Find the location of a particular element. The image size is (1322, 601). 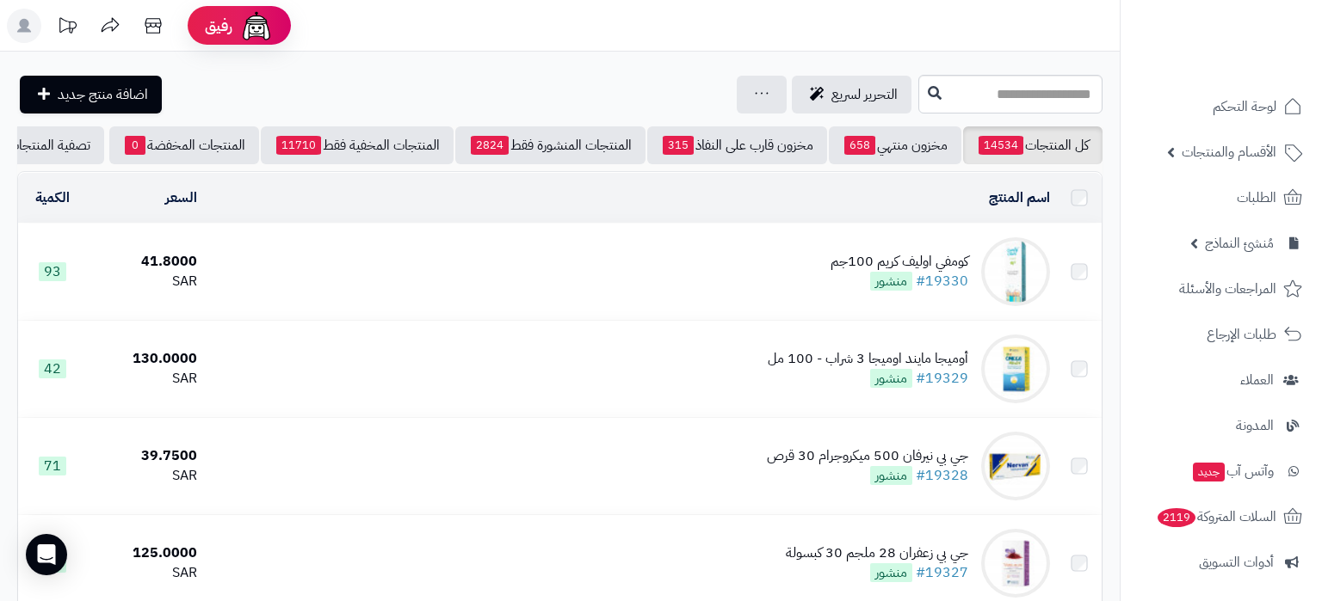

div: جي بي زعفران 28 ملجم 30 كبسولة is located at coordinates (877, 553).